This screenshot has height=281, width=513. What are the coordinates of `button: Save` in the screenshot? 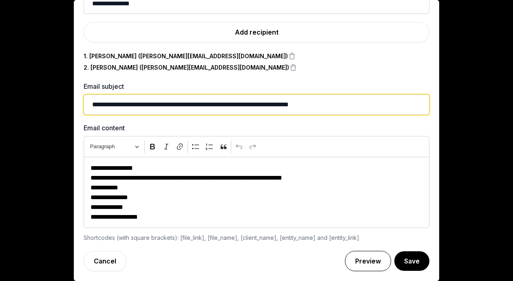 It's located at (412, 261).